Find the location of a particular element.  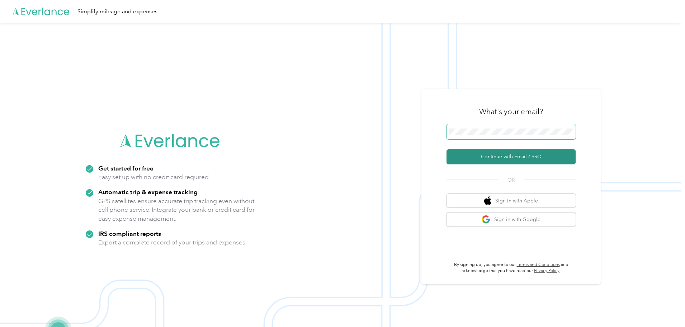

div: Simplify mileage and expenses is located at coordinates (117, 11).